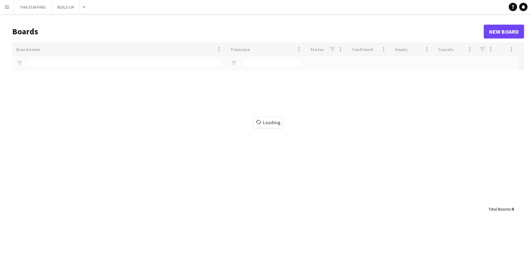  Describe the element at coordinates (248, 32) in the screenshot. I see `h1: Boards` at that location.